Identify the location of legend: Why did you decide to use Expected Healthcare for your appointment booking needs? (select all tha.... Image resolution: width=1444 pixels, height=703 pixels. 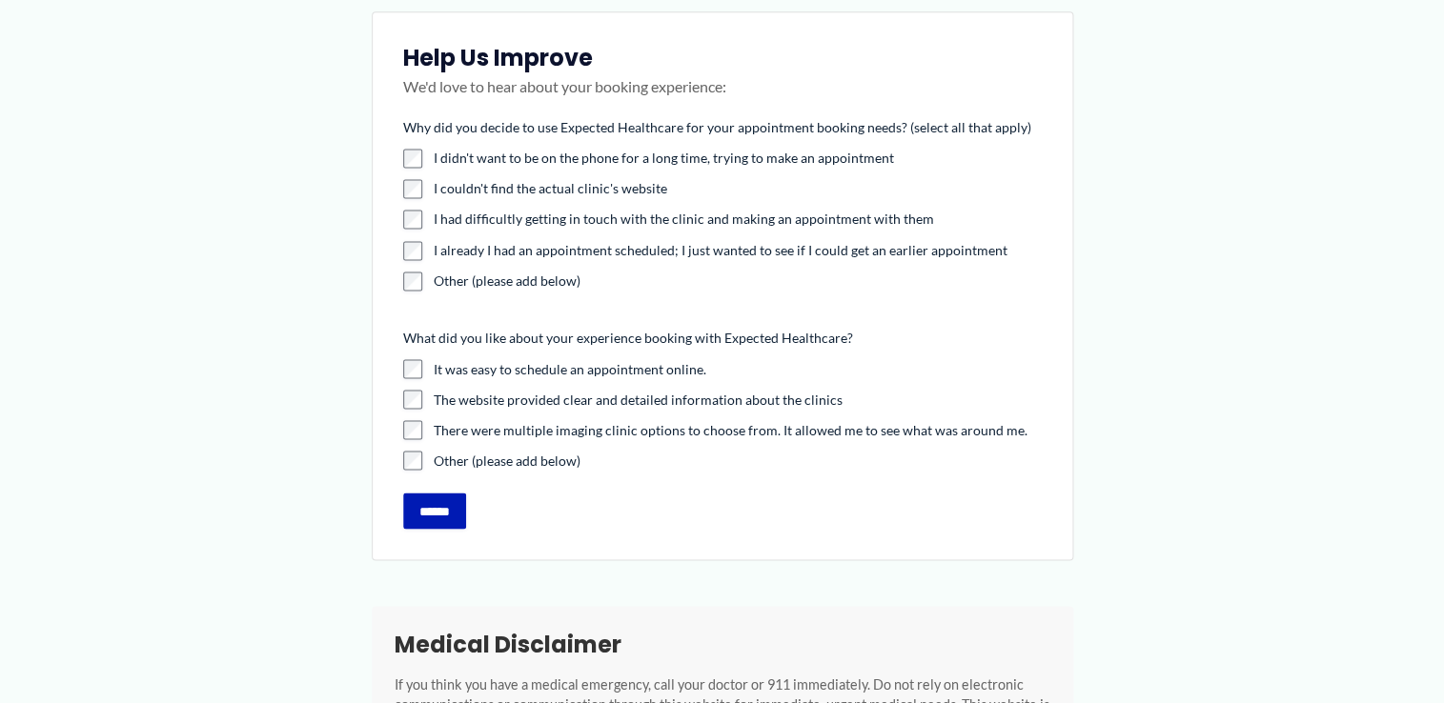
(717, 128).